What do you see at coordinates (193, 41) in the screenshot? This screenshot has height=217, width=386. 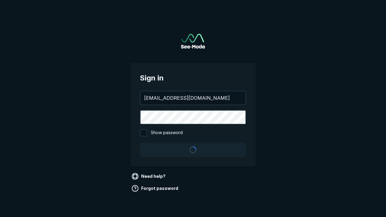 I see `a: Go to sign in` at bounding box center [193, 41].